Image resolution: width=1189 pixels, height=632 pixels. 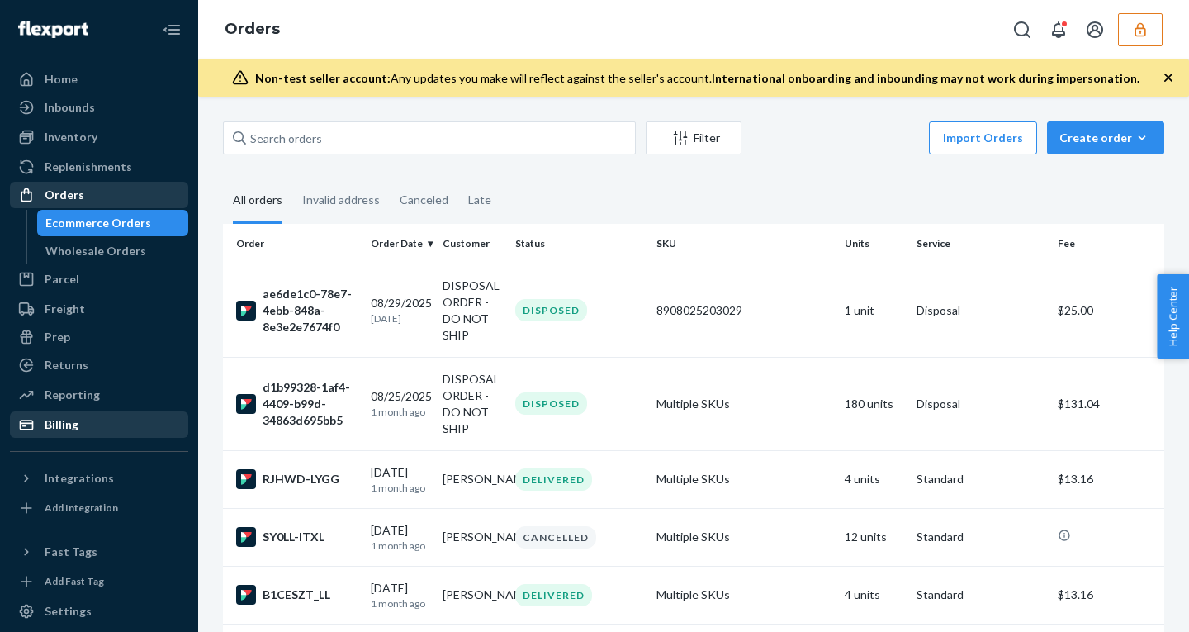 What do you see at coordinates (556, 537) in the screenshot?
I see `div: CANCELLED` at bounding box center [556, 537].